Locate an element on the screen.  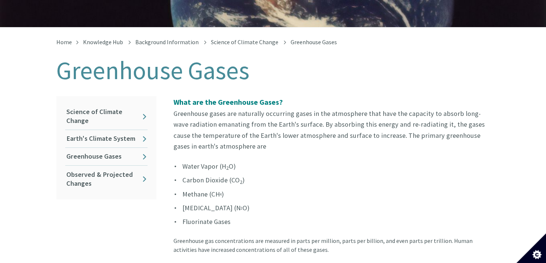
a: Background Information is located at coordinates (167, 42).